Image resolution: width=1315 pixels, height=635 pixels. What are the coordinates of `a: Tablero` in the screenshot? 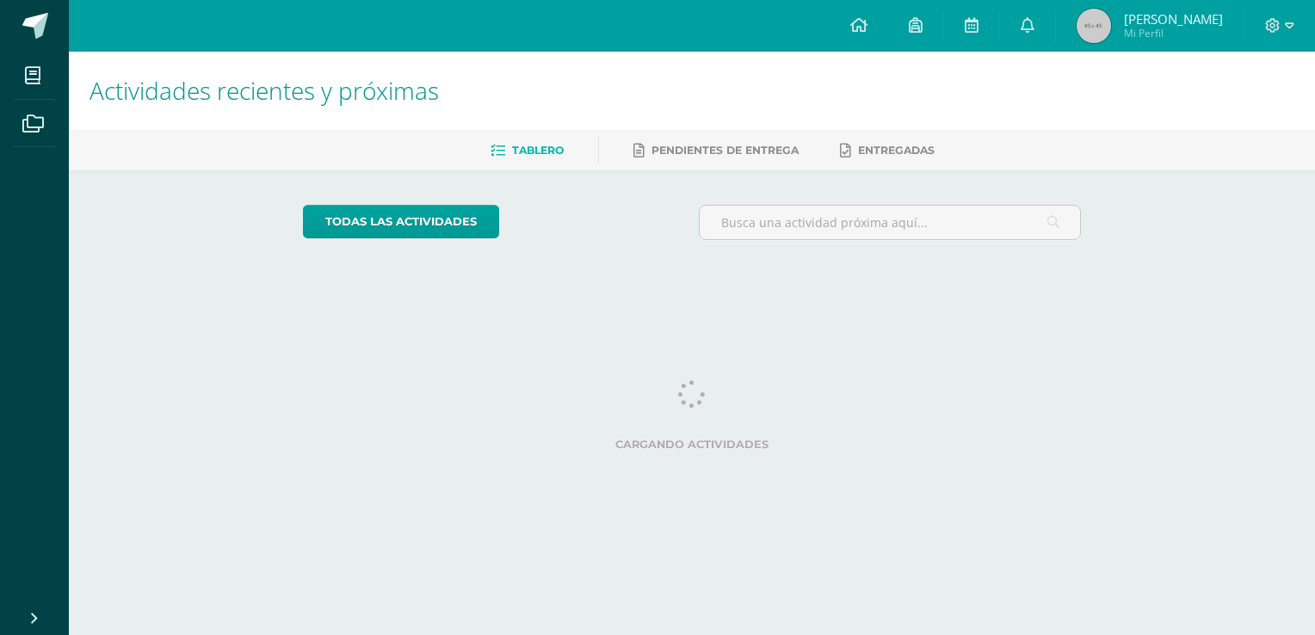 It's located at (527, 151).